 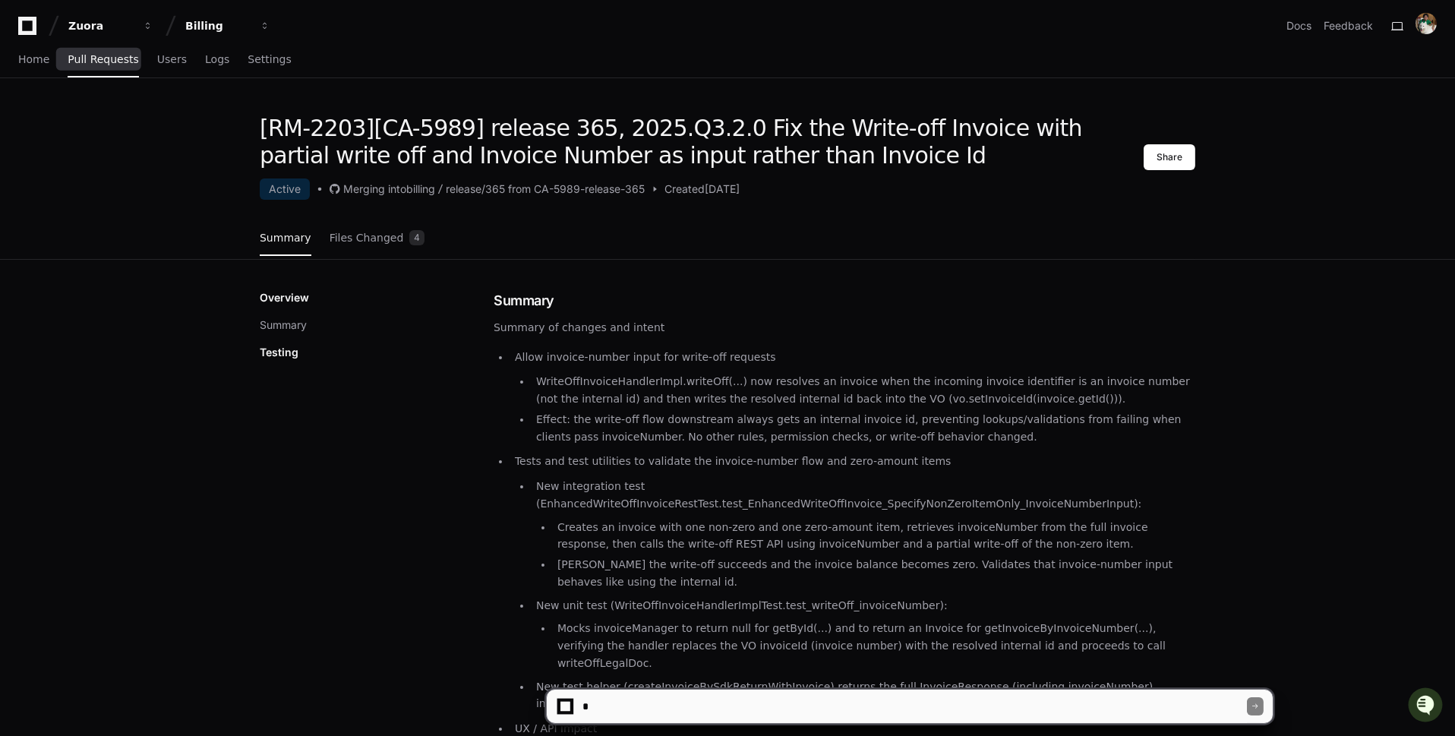 What do you see at coordinates (146, 72) in the screenshot?
I see `div: Welcome` at bounding box center [146, 72].